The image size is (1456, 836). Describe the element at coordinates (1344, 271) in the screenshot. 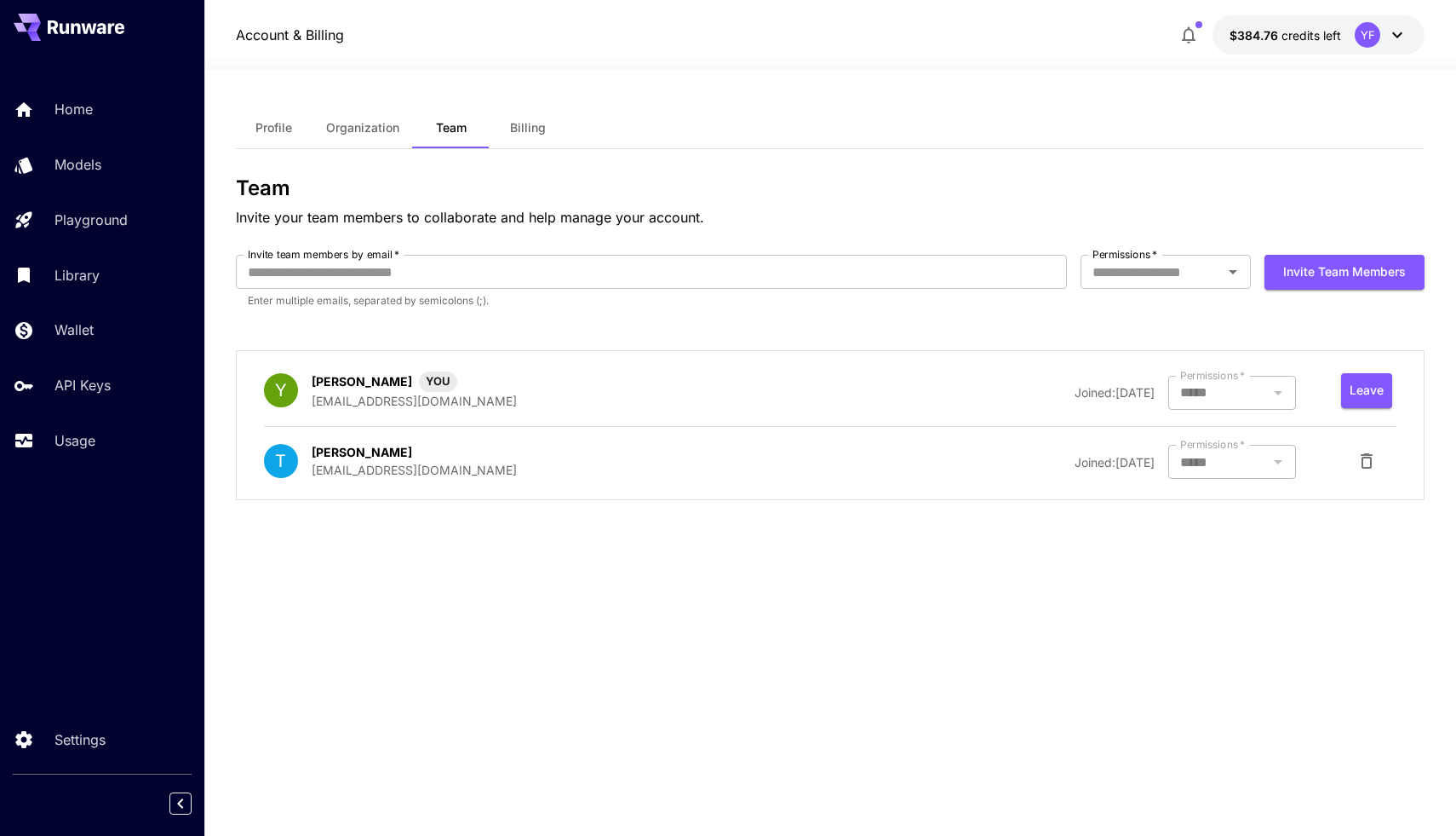

I see `button: Invite team members` at that location.